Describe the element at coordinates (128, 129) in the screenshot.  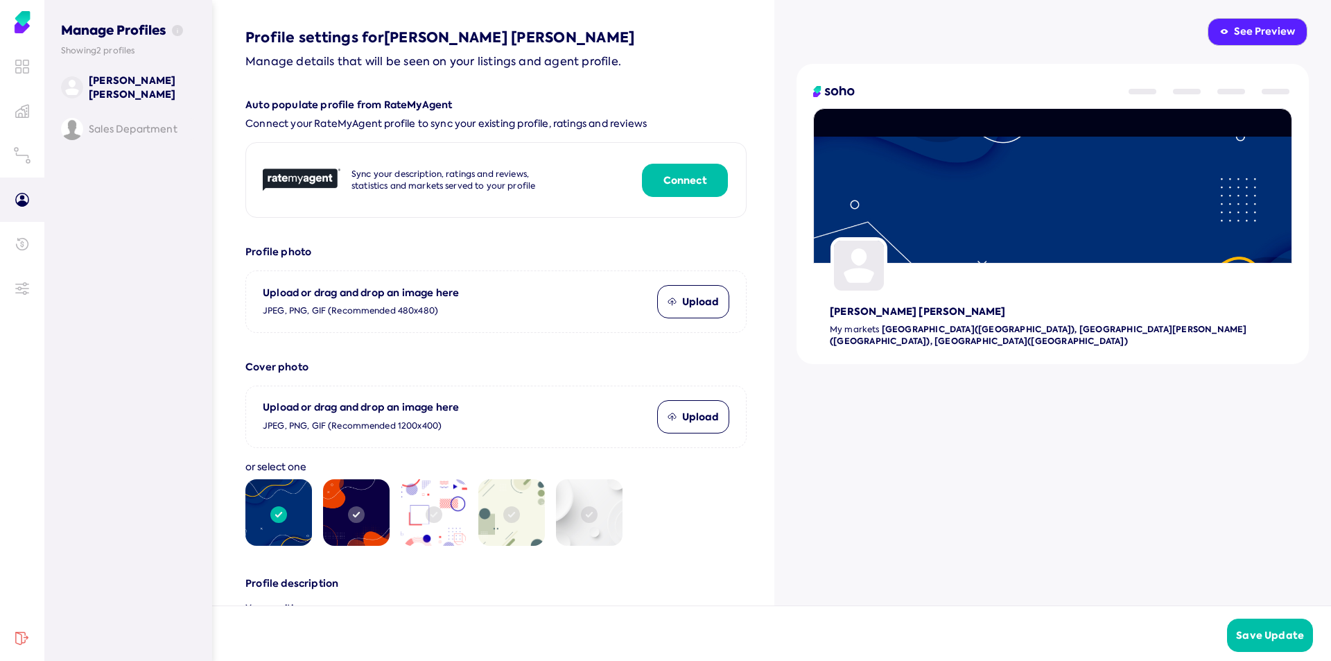
I see `a: Sales Department` at that location.